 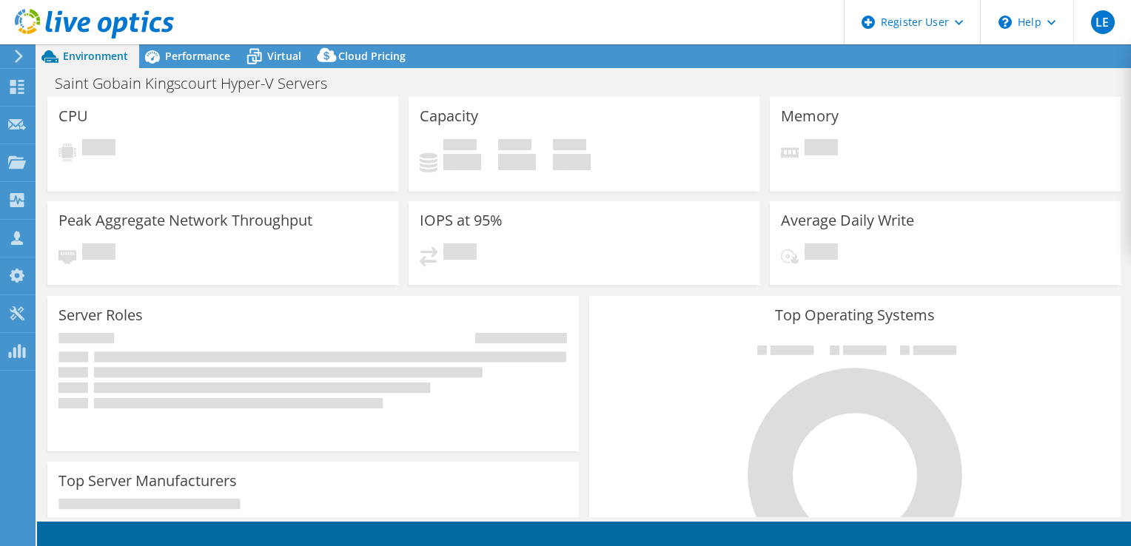 I want to click on h3: Peak Aggregate Network Throughput, so click(x=185, y=220).